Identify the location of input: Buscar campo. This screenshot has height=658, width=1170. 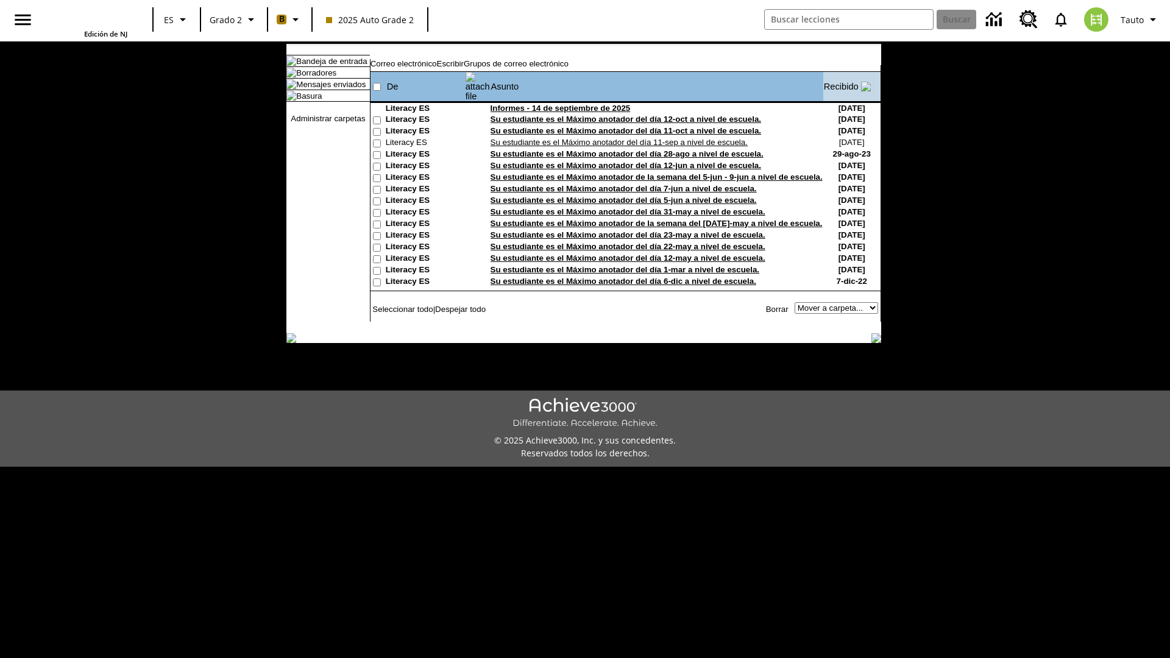
(849, 20).